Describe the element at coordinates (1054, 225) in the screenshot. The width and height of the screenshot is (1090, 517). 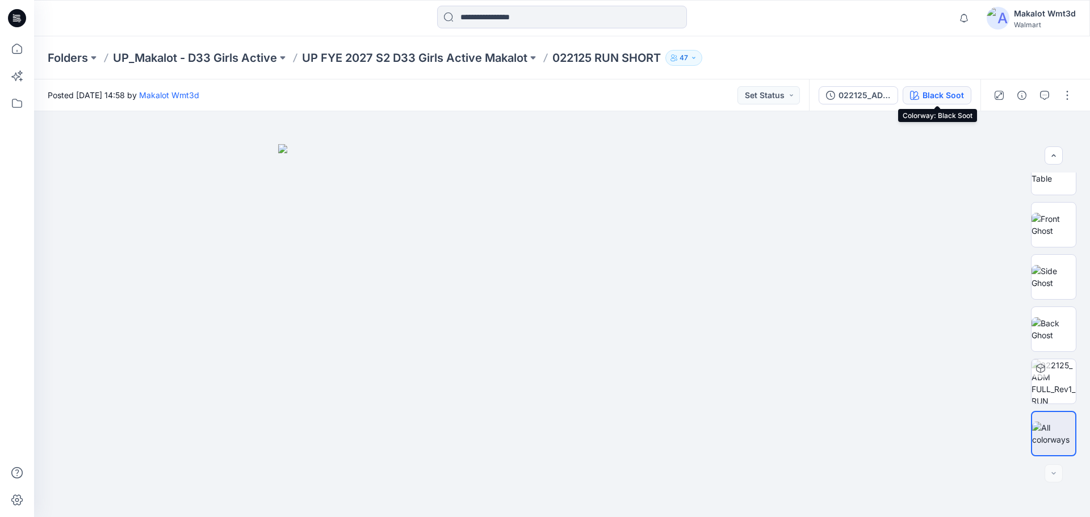
I see `img: Front Ghost` at that location.